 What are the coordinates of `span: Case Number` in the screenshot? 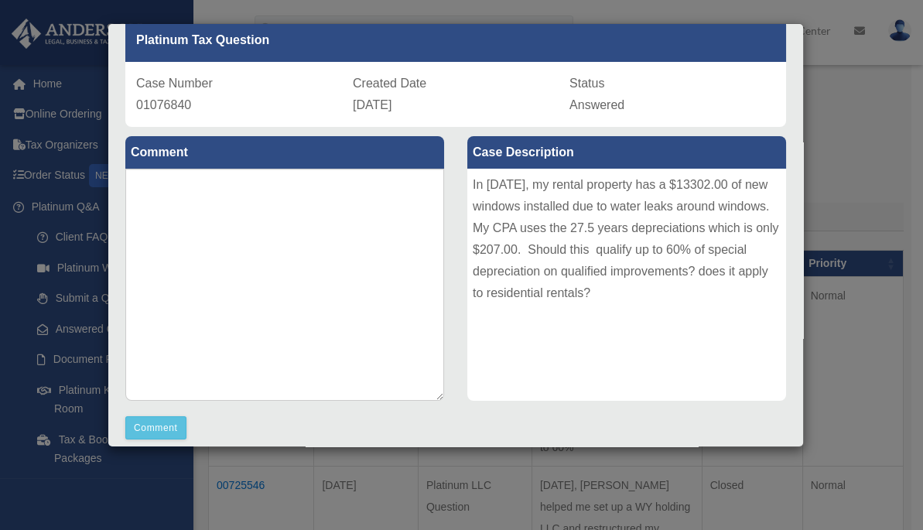 It's located at (174, 83).